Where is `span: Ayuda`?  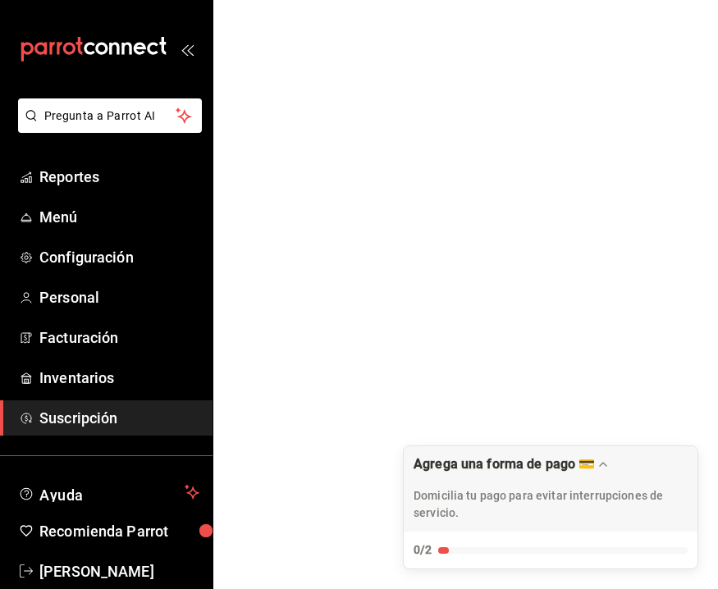
span: Ayuda is located at coordinates (108, 492).